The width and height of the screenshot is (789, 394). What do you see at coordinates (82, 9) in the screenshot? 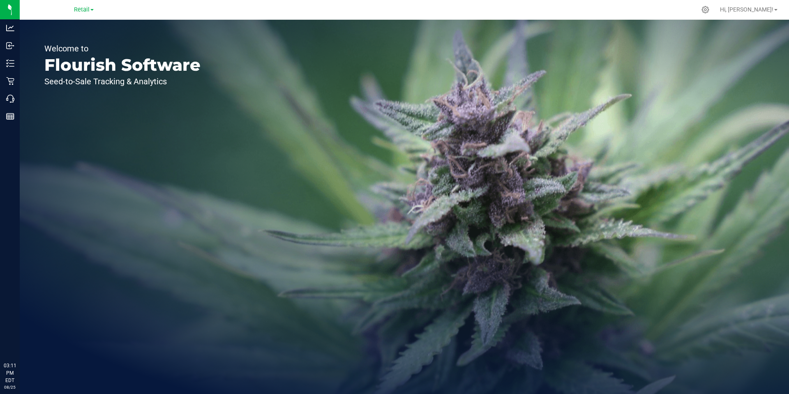
I see `span: Retail` at bounding box center [82, 9].